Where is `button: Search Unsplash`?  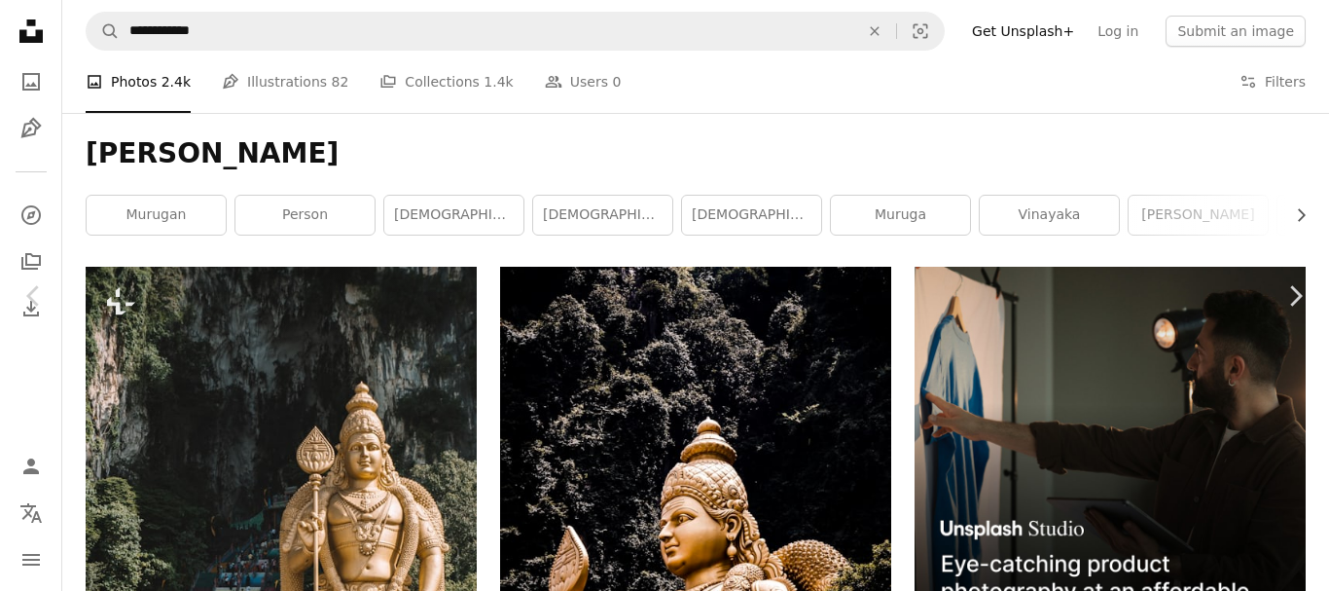 button: Search Unsplash is located at coordinates (103, 31).